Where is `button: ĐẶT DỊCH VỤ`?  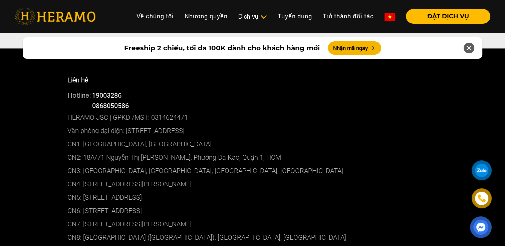 button: ĐẶT DỊCH VỤ is located at coordinates (448, 16).